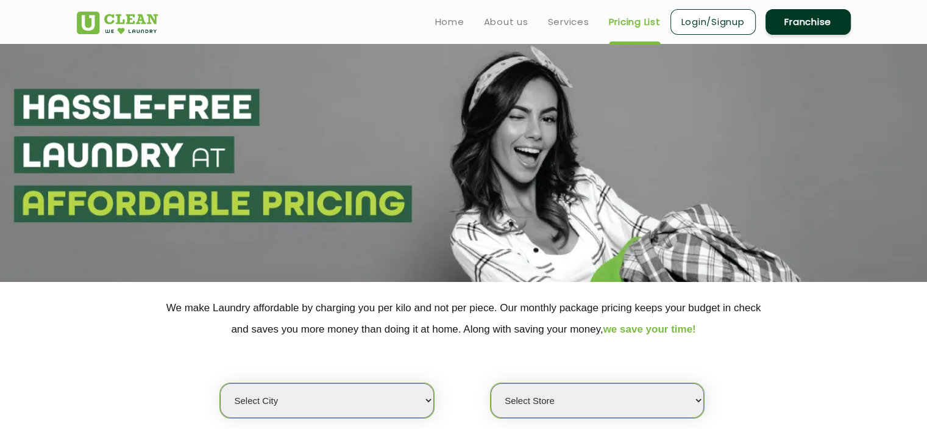 This screenshot has height=429, width=927. I want to click on a: Franchise, so click(809, 22).